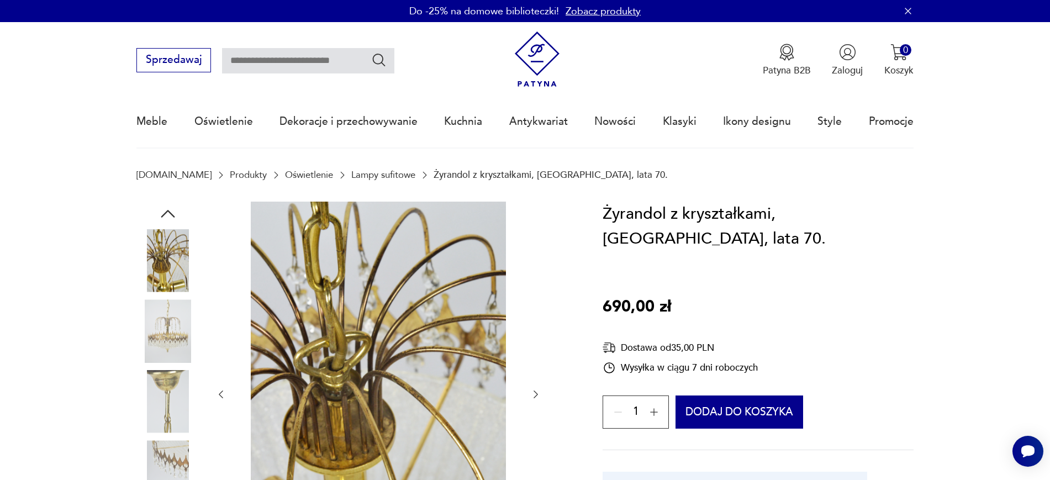 The image size is (1050, 480). Describe the element at coordinates (898, 52) in the screenshot. I see `img: Ikona koszyka` at that location.